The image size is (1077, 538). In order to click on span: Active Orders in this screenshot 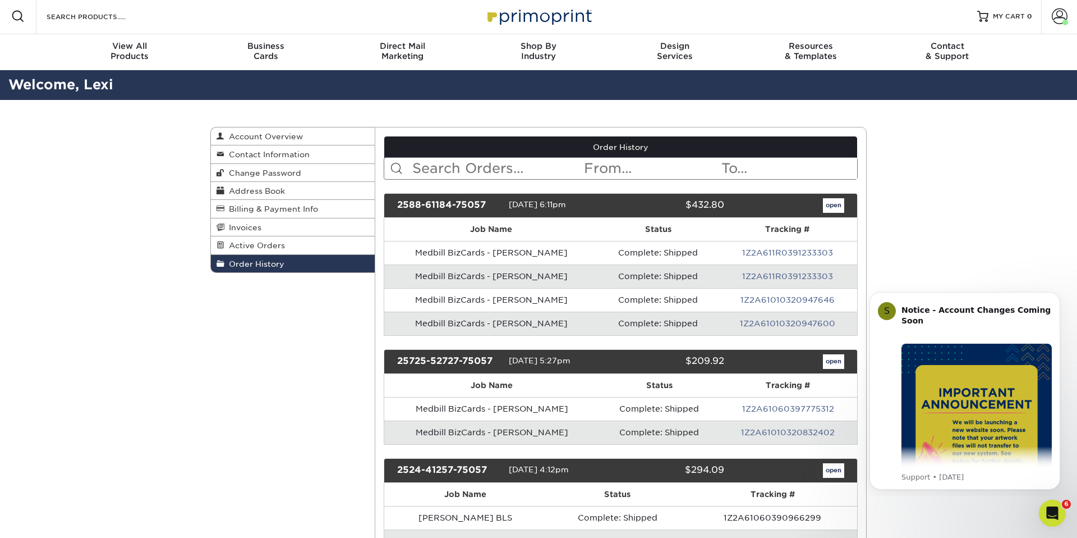, I will do `click(255, 245)`.